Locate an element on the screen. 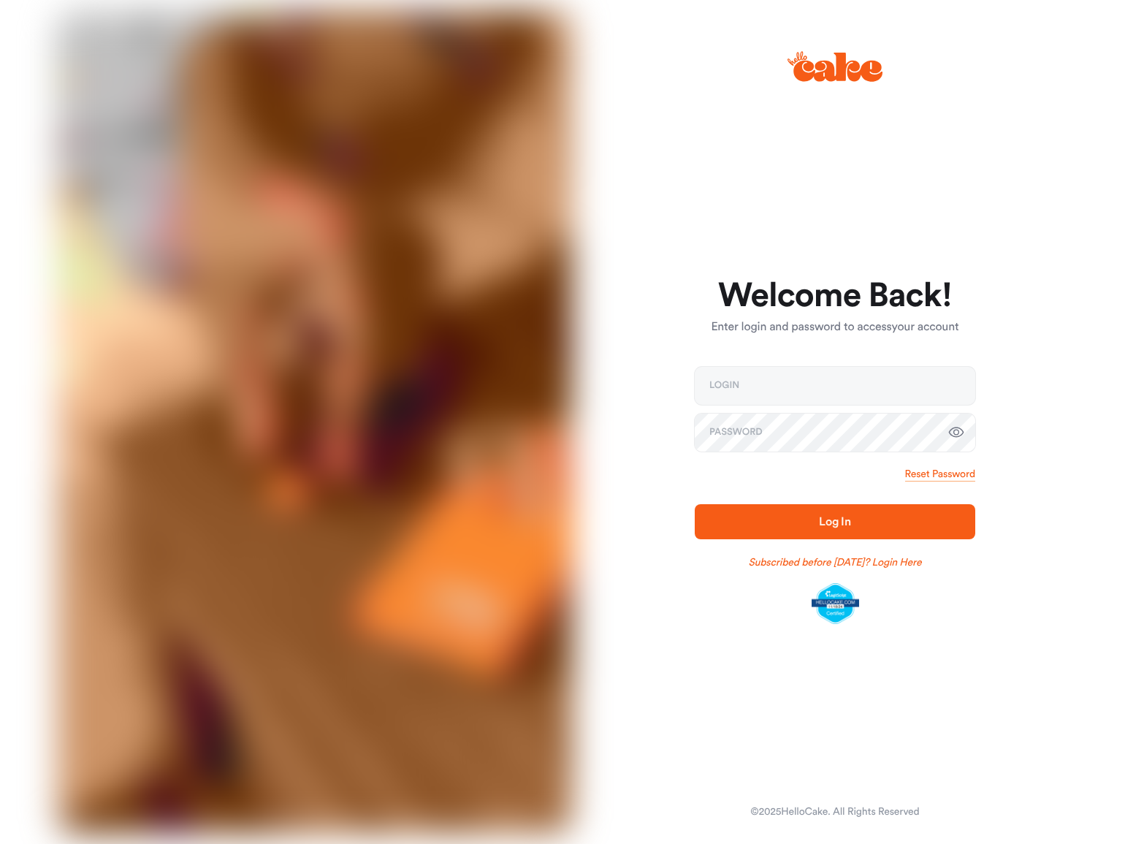 This screenshot has width=1144, height=844. p: Enter login and password to access your account is located at coordinates (835, 327).